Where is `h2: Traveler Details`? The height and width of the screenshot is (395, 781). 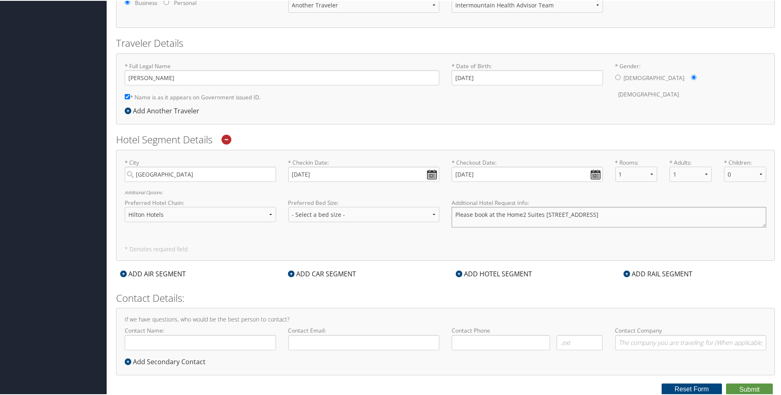
h2: Traveler Details is located at coordinates (446, 42).